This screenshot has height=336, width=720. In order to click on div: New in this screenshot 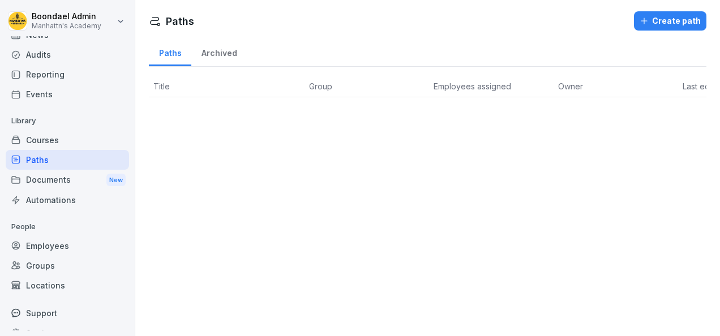, I will do `click(116, 180)`.